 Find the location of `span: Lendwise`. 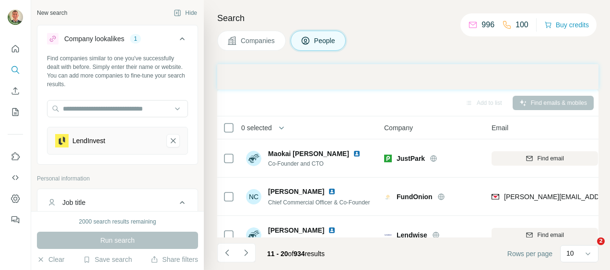

span: Lendwise is located at coordinates (412, 235).